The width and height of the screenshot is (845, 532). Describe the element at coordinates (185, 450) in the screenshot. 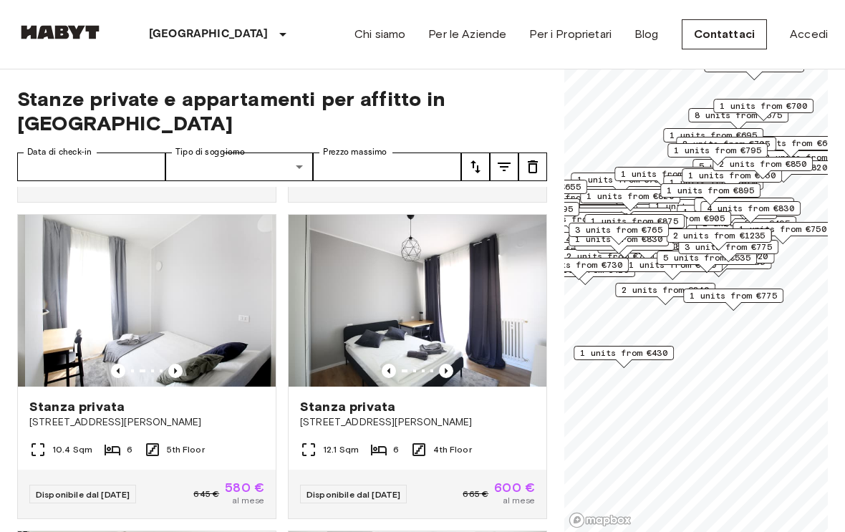

I see `span: 5th Floor` at that location.